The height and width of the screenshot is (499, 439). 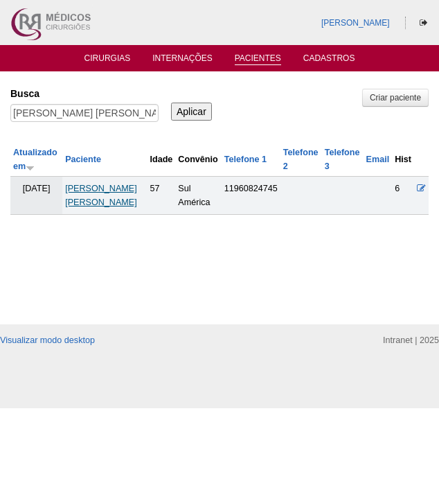 What do you see at coordinates (35, 159) in the screenshot?
I see `a: Atualizado em` at bounding box center [35, 159].